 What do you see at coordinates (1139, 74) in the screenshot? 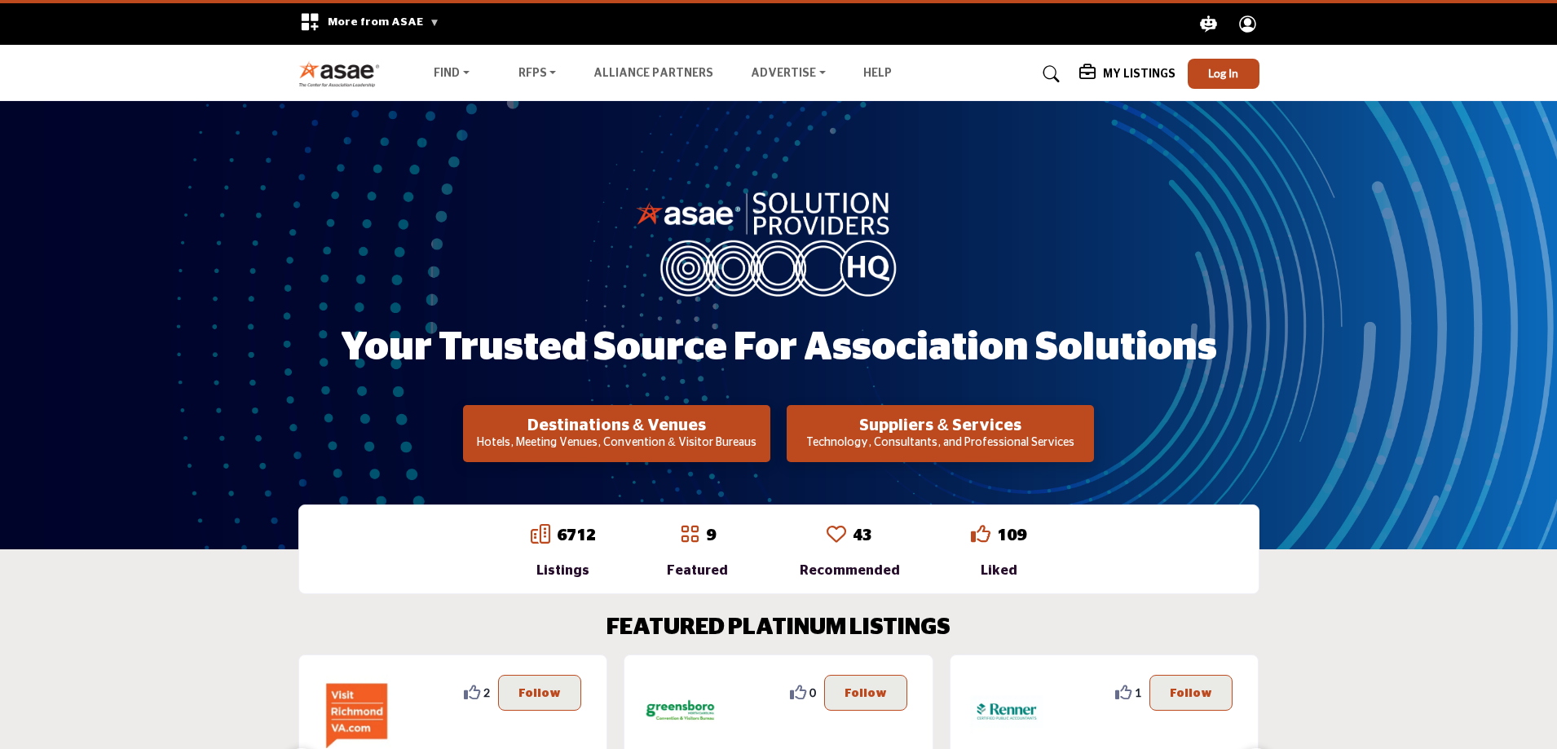
I see `h5: My Listings` at bounding box center [1139, 74].